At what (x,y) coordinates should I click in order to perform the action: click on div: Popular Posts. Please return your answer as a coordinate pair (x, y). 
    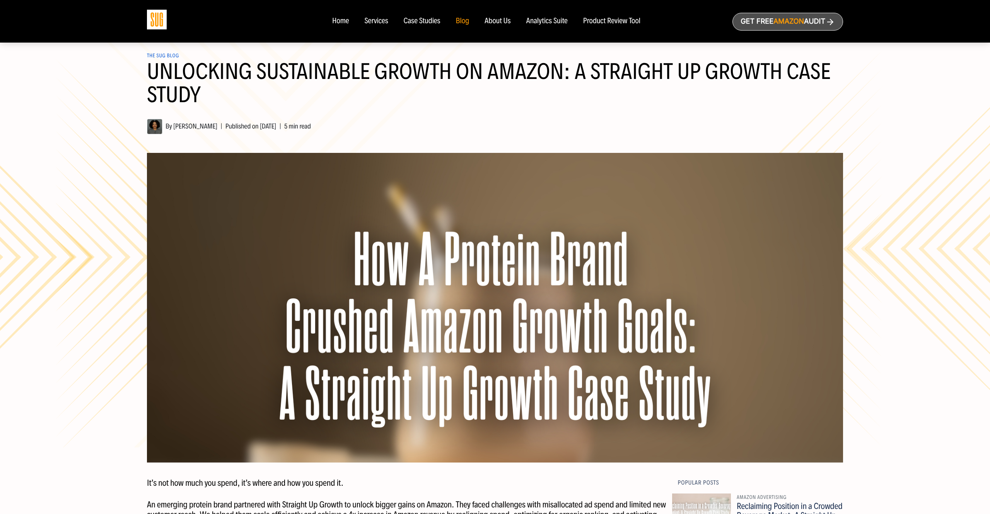
    Looking at the image, I should click on (761, 482).